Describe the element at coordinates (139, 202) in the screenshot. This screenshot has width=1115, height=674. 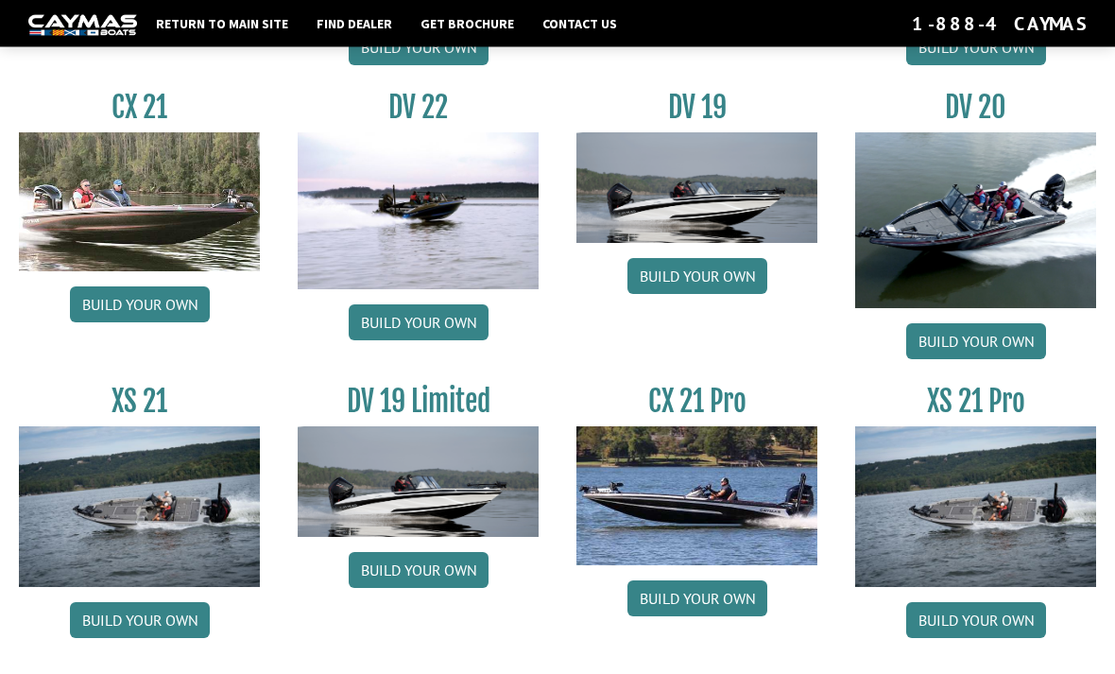
I see `img: CX21_thumb.jpg` at that location.